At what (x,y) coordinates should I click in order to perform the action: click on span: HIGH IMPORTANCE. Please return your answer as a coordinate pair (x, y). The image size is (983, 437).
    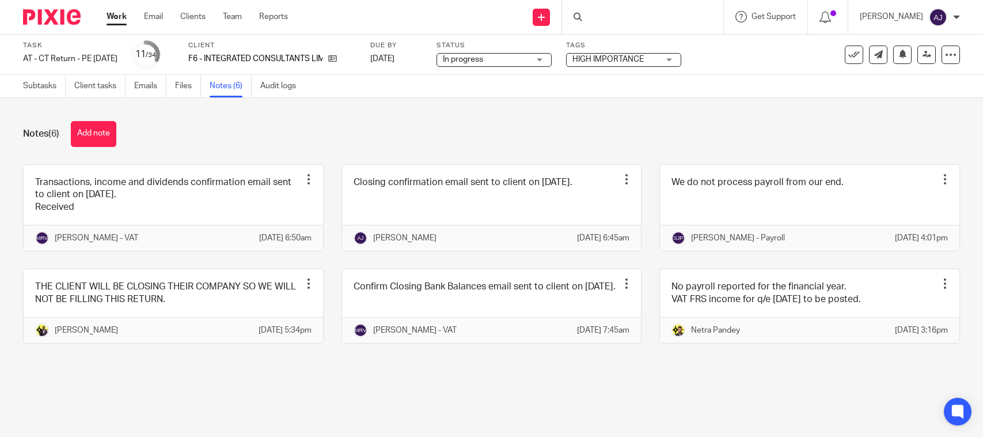
    Looking at the image, I should click on (608, 59).